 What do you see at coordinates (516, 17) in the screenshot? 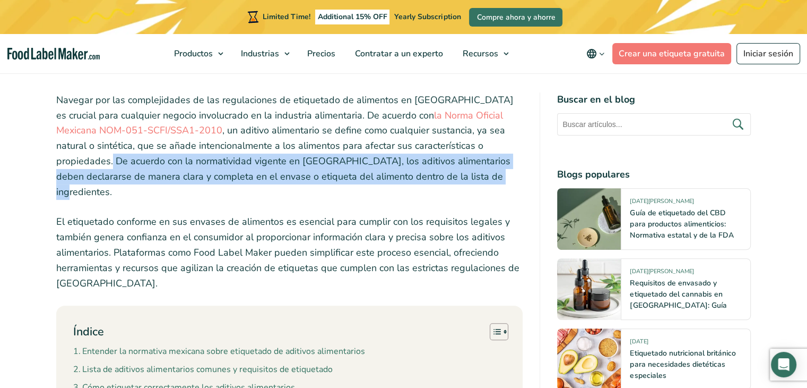
I see `a: Compre ahora y ahorre` at bounding box center [516, 17].